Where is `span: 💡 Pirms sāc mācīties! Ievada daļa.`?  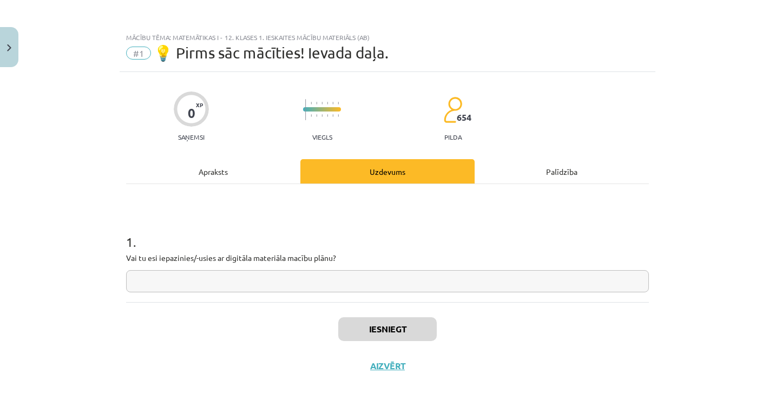 span: 💡 Pirms sāc mācīties! Ievada daļa. is located at coordinates (271, 52).